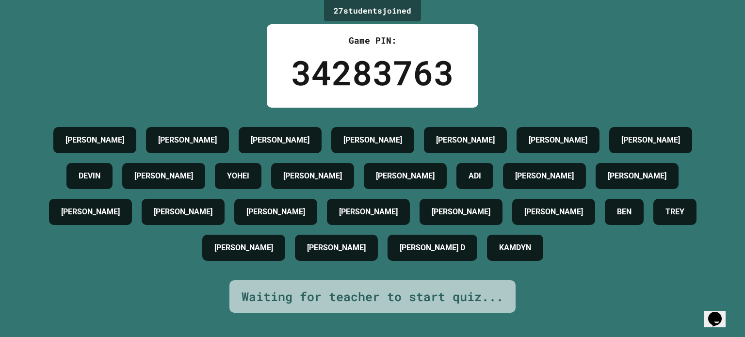  What do you see at coordinates (515, 248) in the screenshot?
I see `h4: KAMDYN` at bounding box center [515, 248].